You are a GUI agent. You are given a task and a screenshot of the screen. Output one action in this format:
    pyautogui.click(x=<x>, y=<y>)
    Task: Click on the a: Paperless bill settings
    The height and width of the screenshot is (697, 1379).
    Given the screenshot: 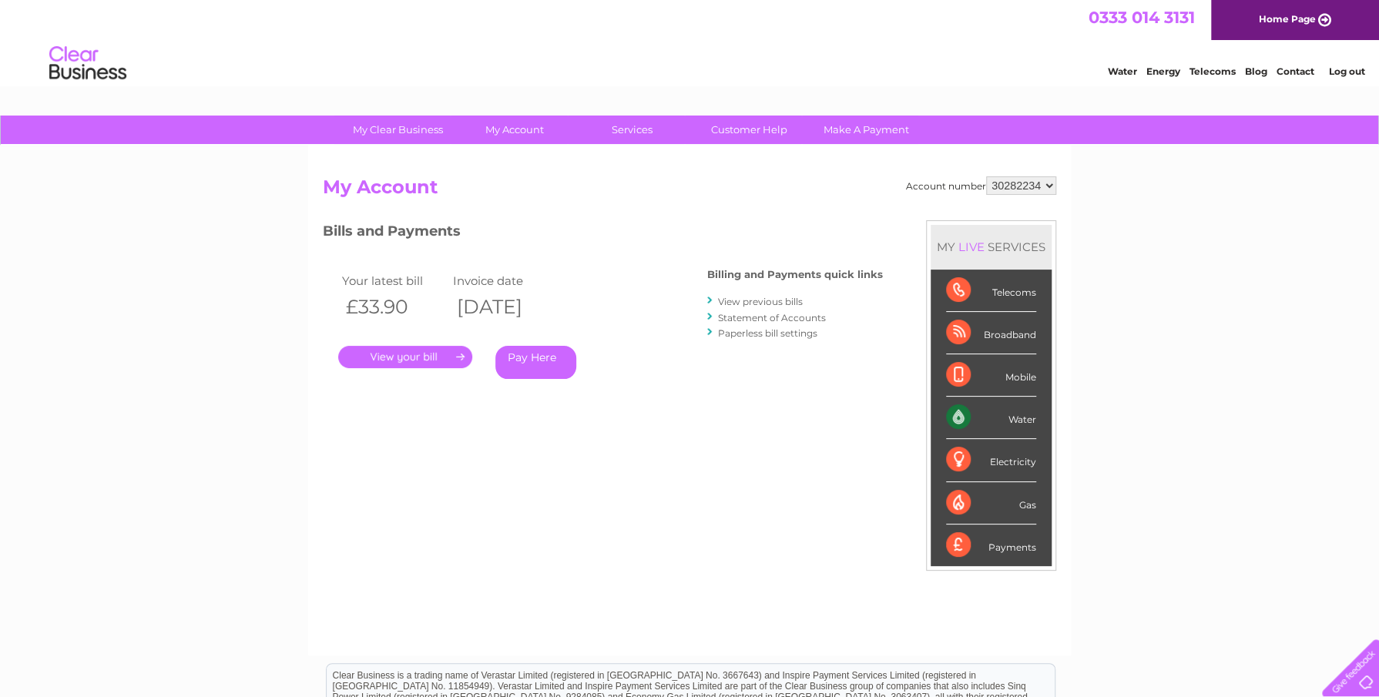 What is the action you would take?
    pyautogui.click(x=768, y=333)
    